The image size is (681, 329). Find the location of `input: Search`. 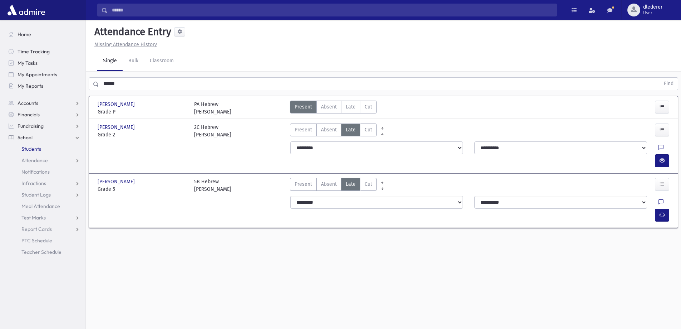

input: Search is located at coordinates (332, 10).